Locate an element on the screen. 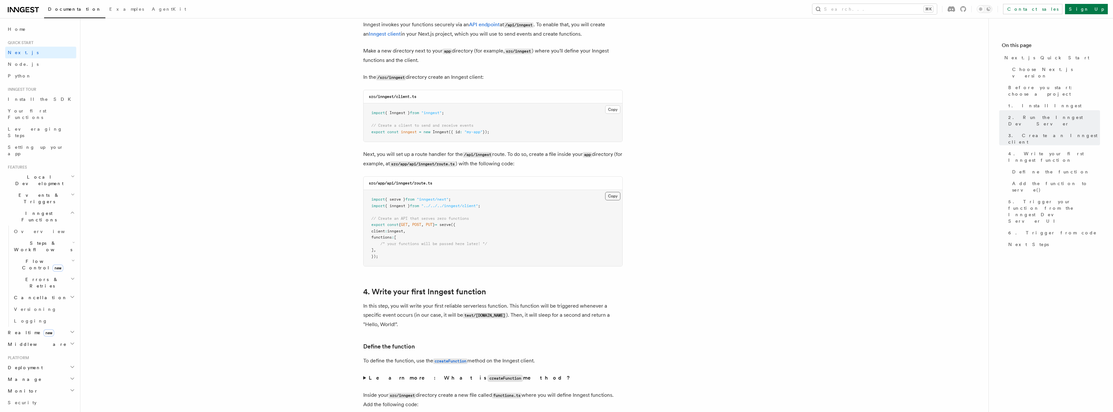 Image resolution: width=1113 pixels, height=412 pixels. a: Leveraging Steps is located at coordinates (41, 132).